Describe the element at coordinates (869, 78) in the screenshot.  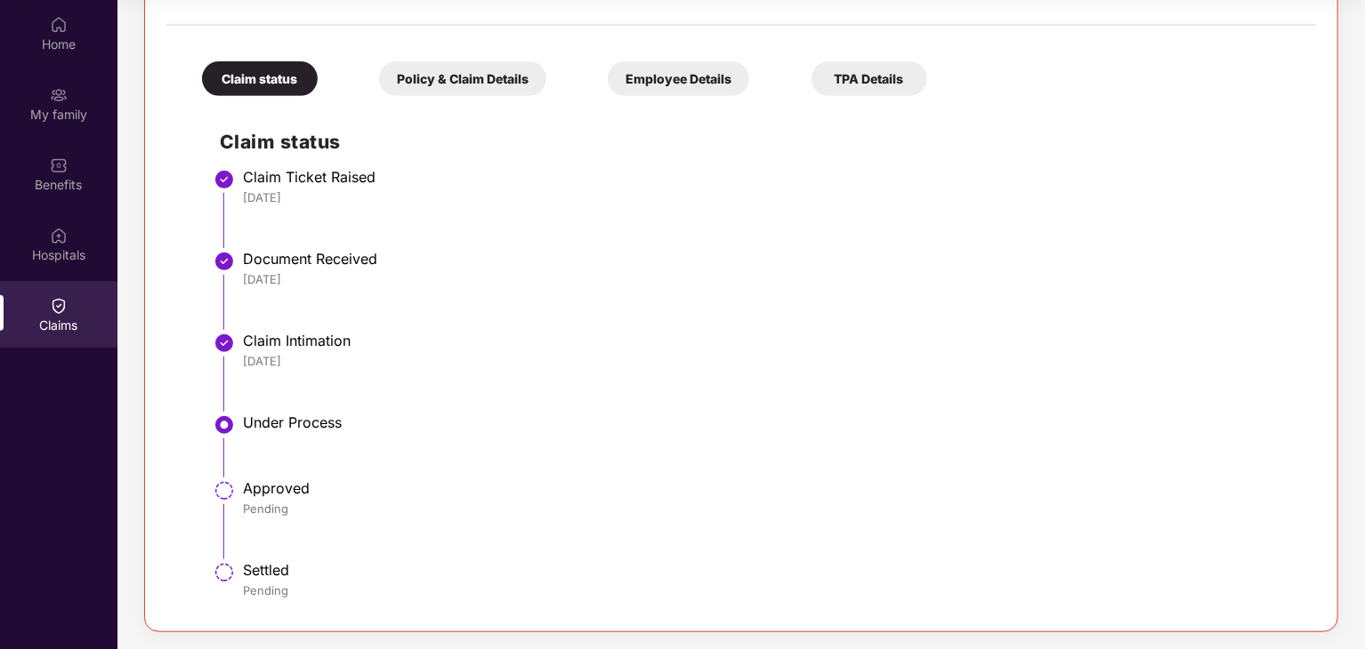
I see `div: TPA Details` at that location.